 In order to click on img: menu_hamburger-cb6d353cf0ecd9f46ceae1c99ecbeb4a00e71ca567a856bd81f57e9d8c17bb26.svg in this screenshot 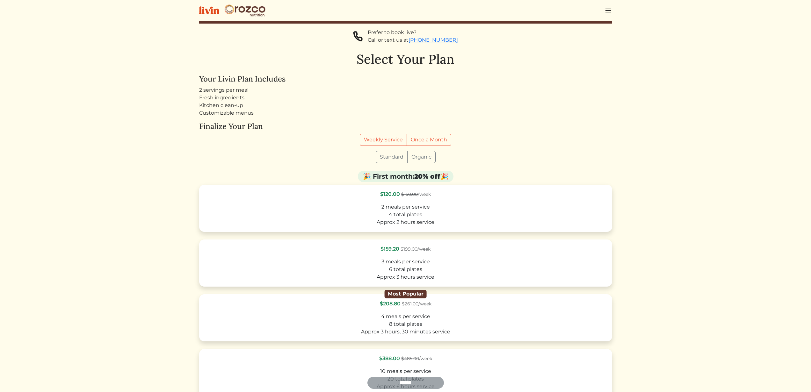, I will do `click(609, 11)`.